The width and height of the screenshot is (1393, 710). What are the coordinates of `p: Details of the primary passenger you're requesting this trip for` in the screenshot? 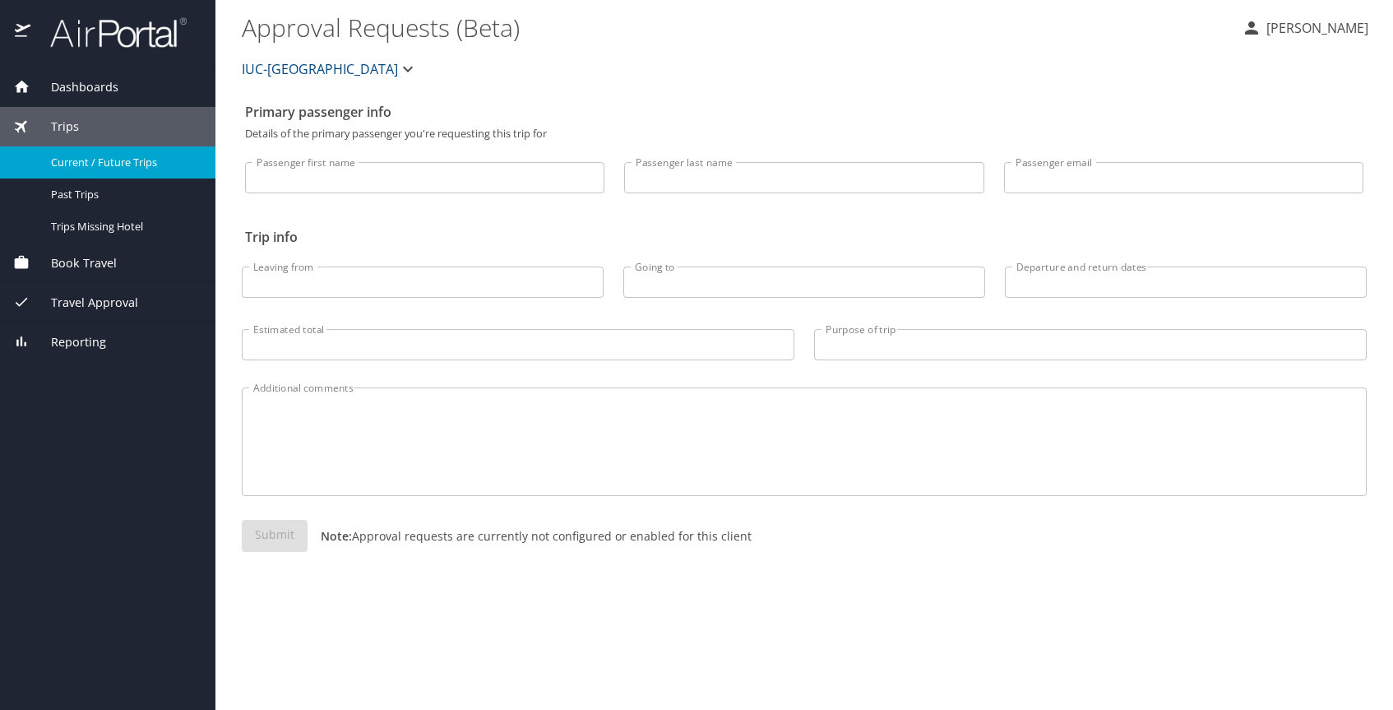 It's located at (804, 133).